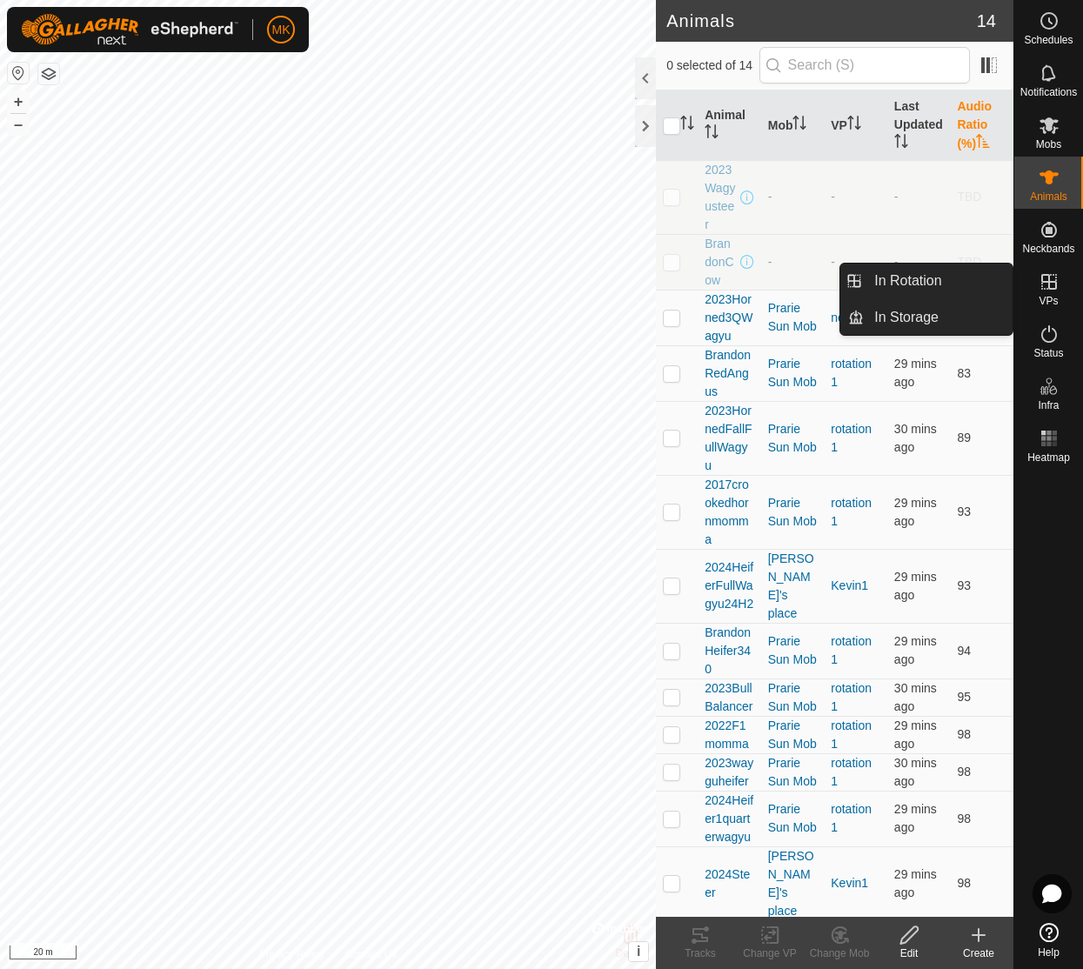 The width and height of the screenshot is (1083, 969). I want to click on th: Mob, so click(792, 125).